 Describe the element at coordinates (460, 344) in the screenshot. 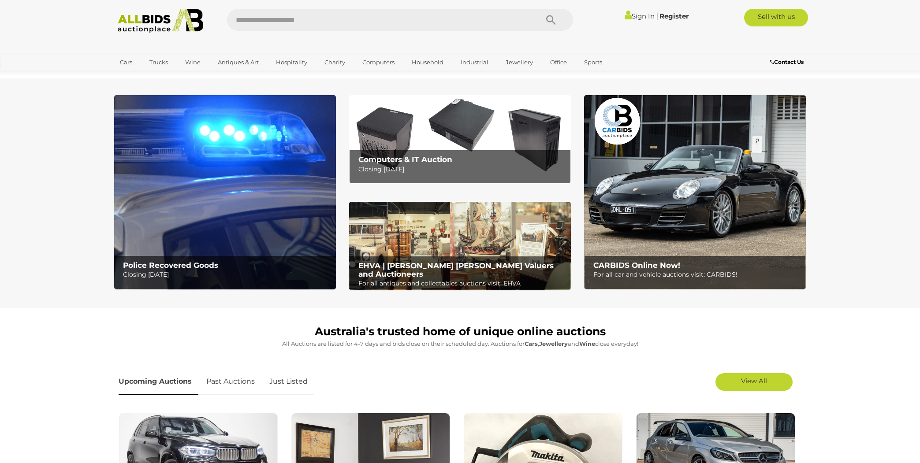

I see `p: All Auctions are listed for 4-7 days and bids close on their scheduled day. Auctions for , and cl...` at that location.